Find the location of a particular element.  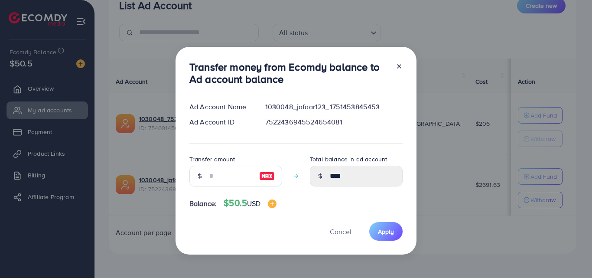

span: Cancel is located at coordinates (341, 231).